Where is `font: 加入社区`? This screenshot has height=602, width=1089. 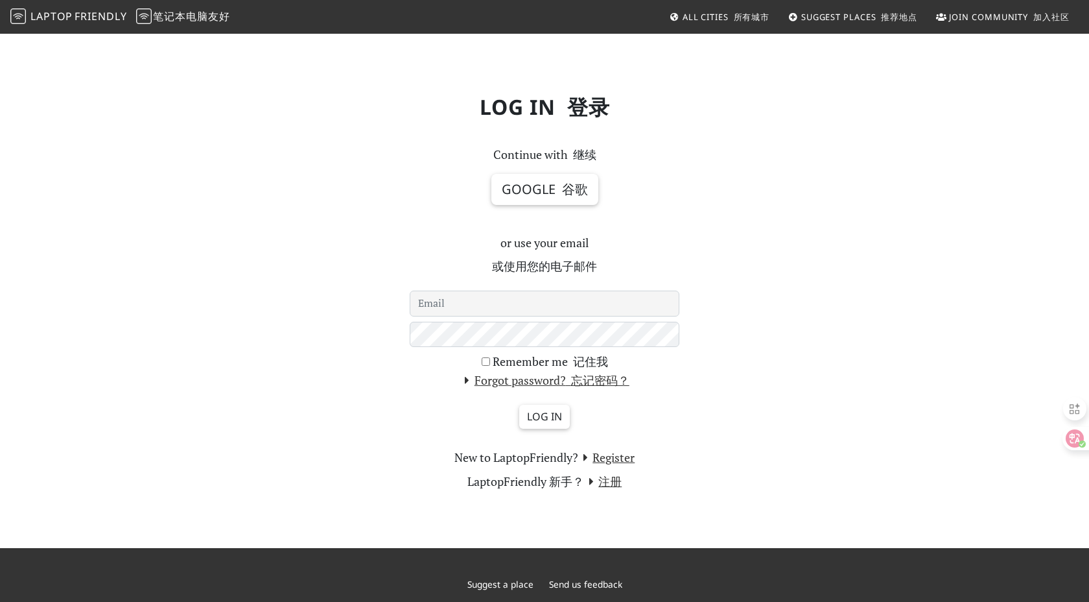 font: 加入社区 is located at coordinates (1051, 17).